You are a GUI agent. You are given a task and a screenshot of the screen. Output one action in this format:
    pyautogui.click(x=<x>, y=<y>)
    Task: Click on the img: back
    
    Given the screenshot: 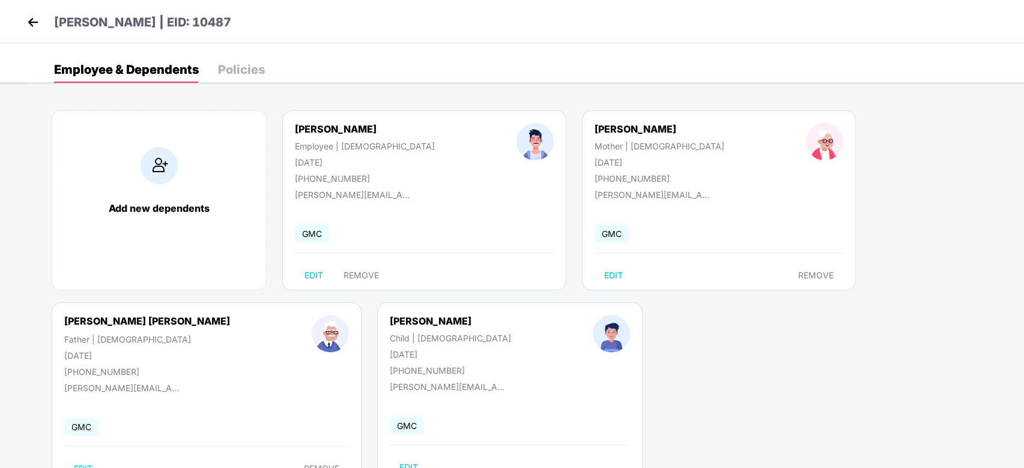 What is the action you would take?
    pyautogui.click(x=33, y=22)
    